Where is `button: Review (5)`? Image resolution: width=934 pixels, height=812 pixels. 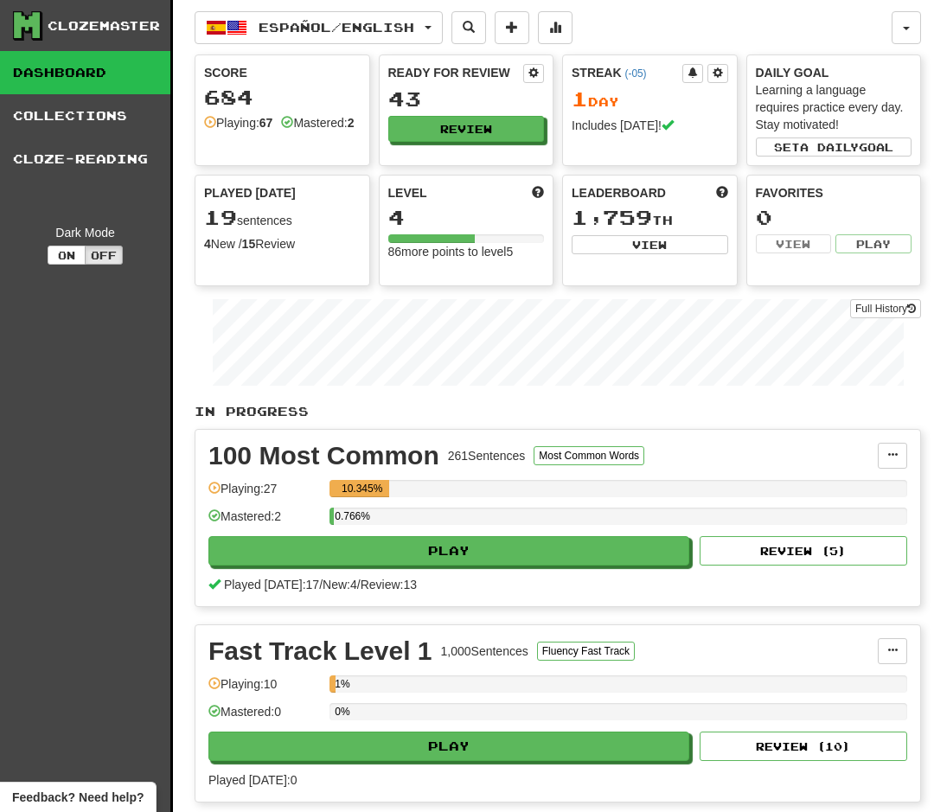 button: Review (5) is located at coordinates (803, 551).